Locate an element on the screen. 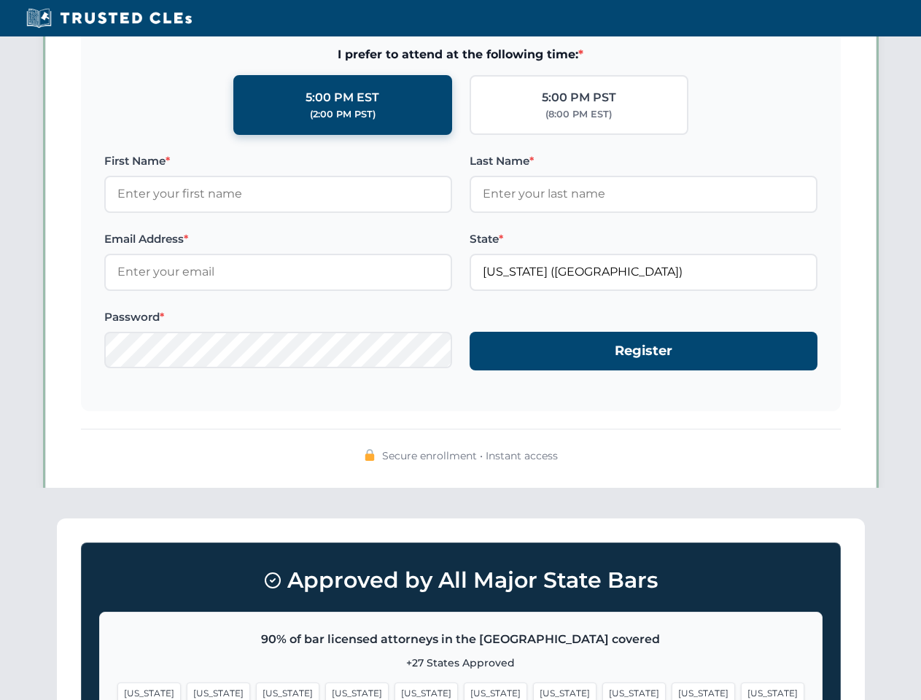 This screenshot has width=921, height=700. input: Enter your first name is located at coordinates (278, 194).